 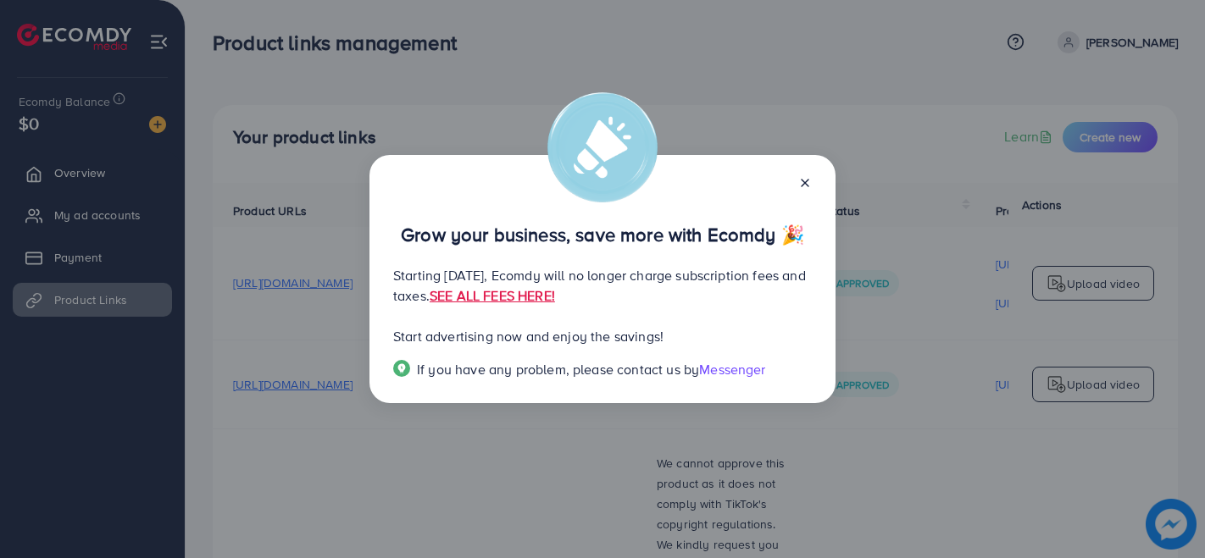 What do you see at coordinates (402, 369) in the screenshot?
I see `img: Popup guide` at bounding box center [402, 369].